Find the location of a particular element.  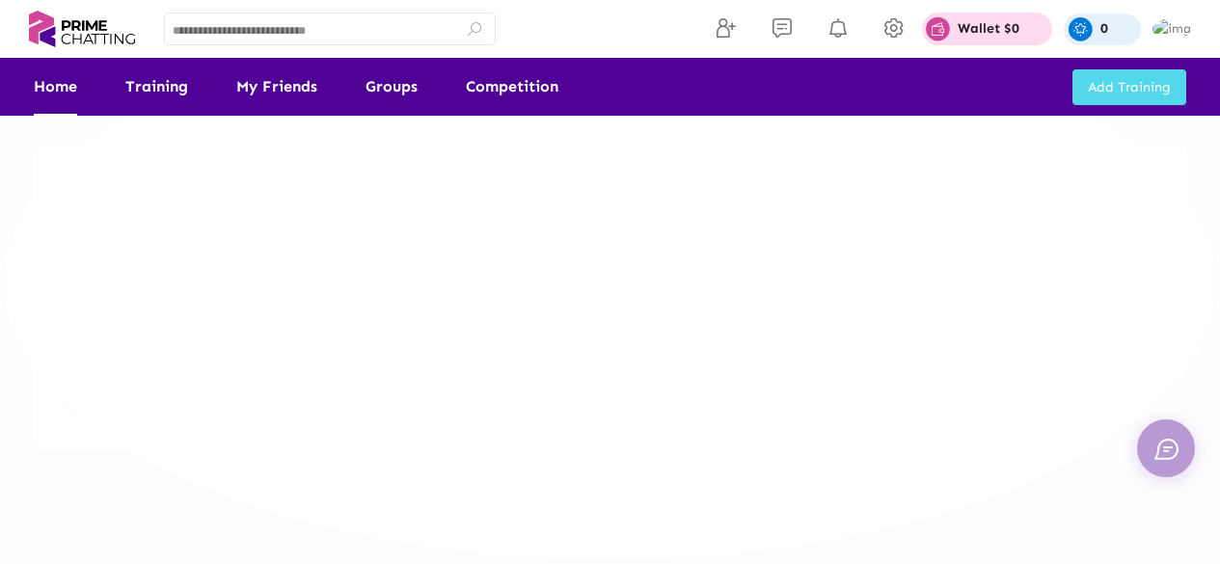

a: Groups is located at coordinates (391, 87).